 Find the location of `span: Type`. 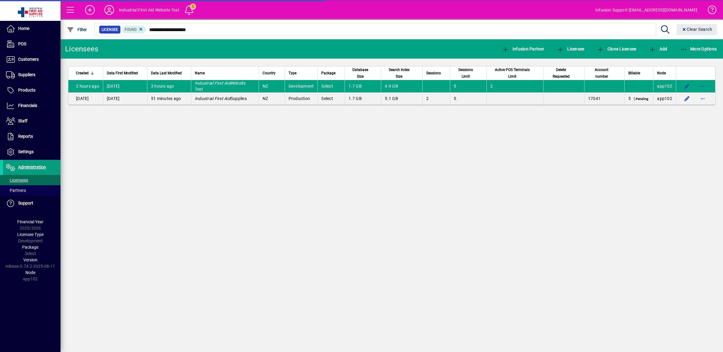

span: Type is located at coordinates (293, 73).